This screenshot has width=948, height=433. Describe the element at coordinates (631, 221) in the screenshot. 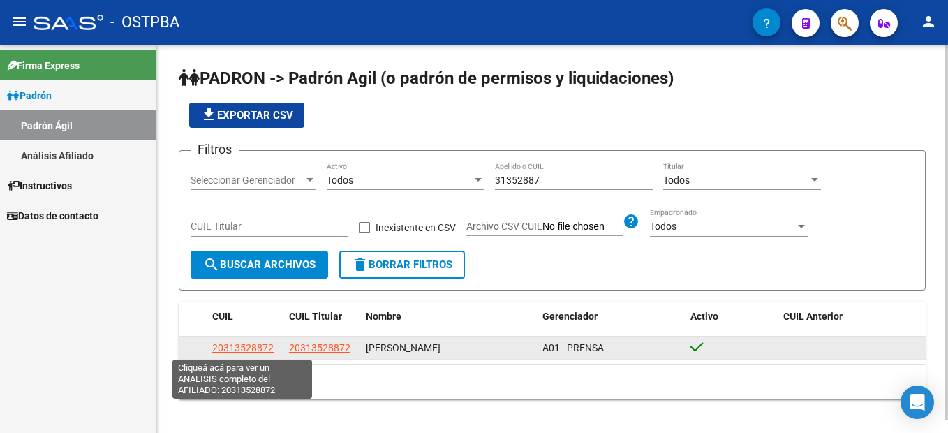

I see `mat-icon: help` at that location.